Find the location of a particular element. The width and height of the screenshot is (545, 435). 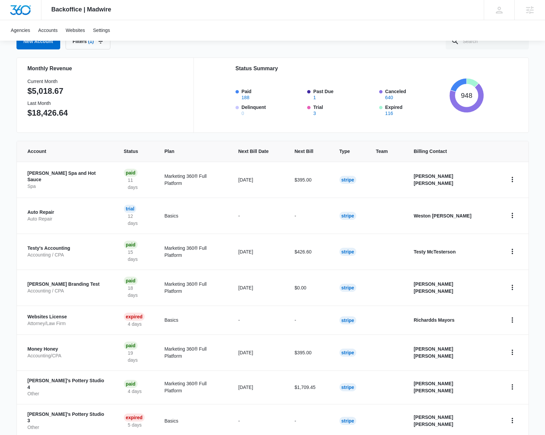

td: $426.60 is located at coordinates (309, 252).